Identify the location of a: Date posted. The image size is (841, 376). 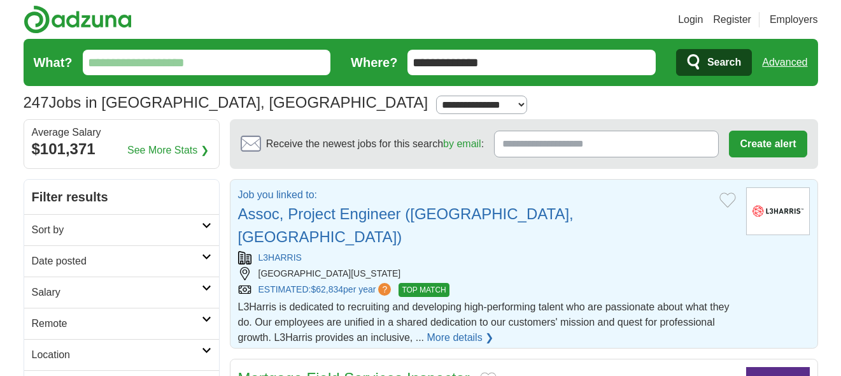
(122, 260).